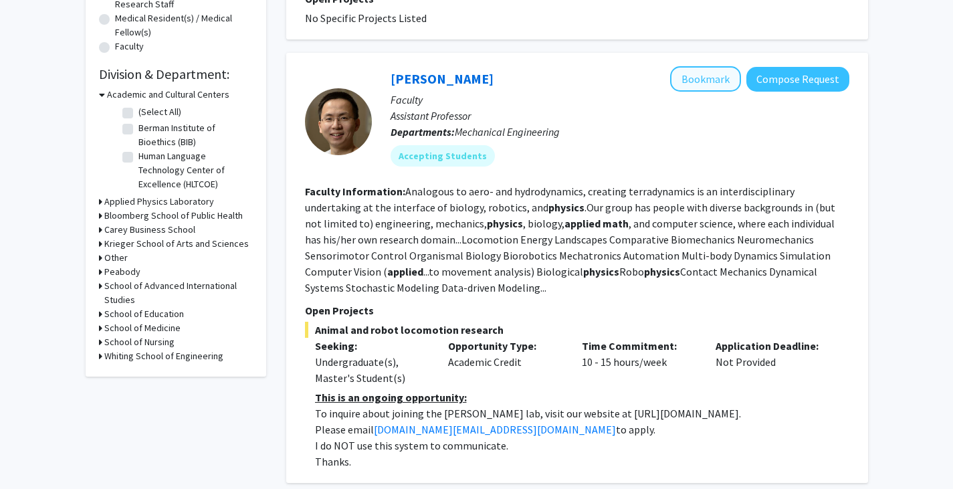 The image size is (953, 489). I want to click on h3: Academic and Cultural Centers, so click(168, 94).